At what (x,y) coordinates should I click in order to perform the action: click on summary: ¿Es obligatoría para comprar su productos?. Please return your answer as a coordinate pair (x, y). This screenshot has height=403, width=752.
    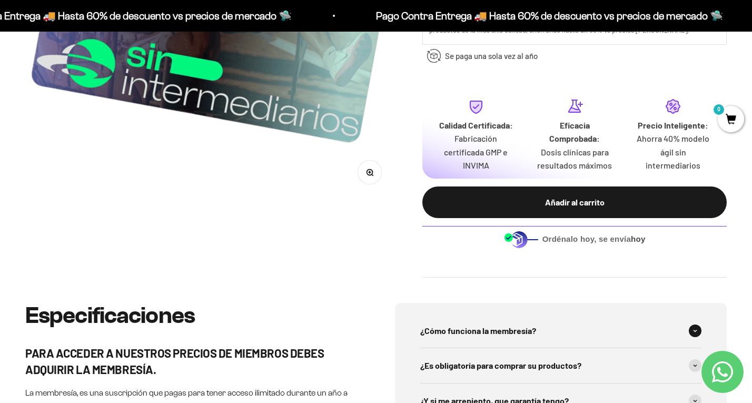
    Looking at the image, I should click on (561, 365).